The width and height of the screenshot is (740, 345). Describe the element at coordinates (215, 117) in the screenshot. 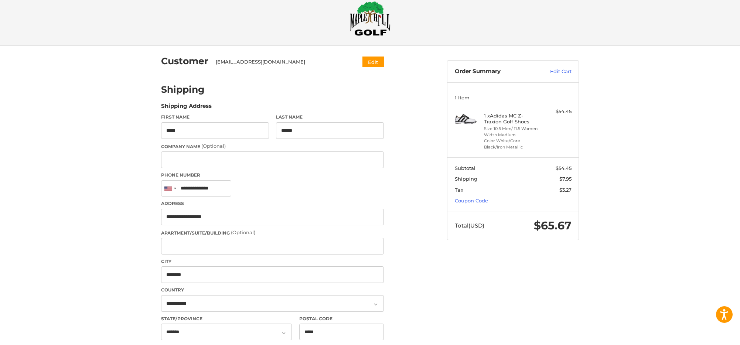

I see `label: First Name` at that location.